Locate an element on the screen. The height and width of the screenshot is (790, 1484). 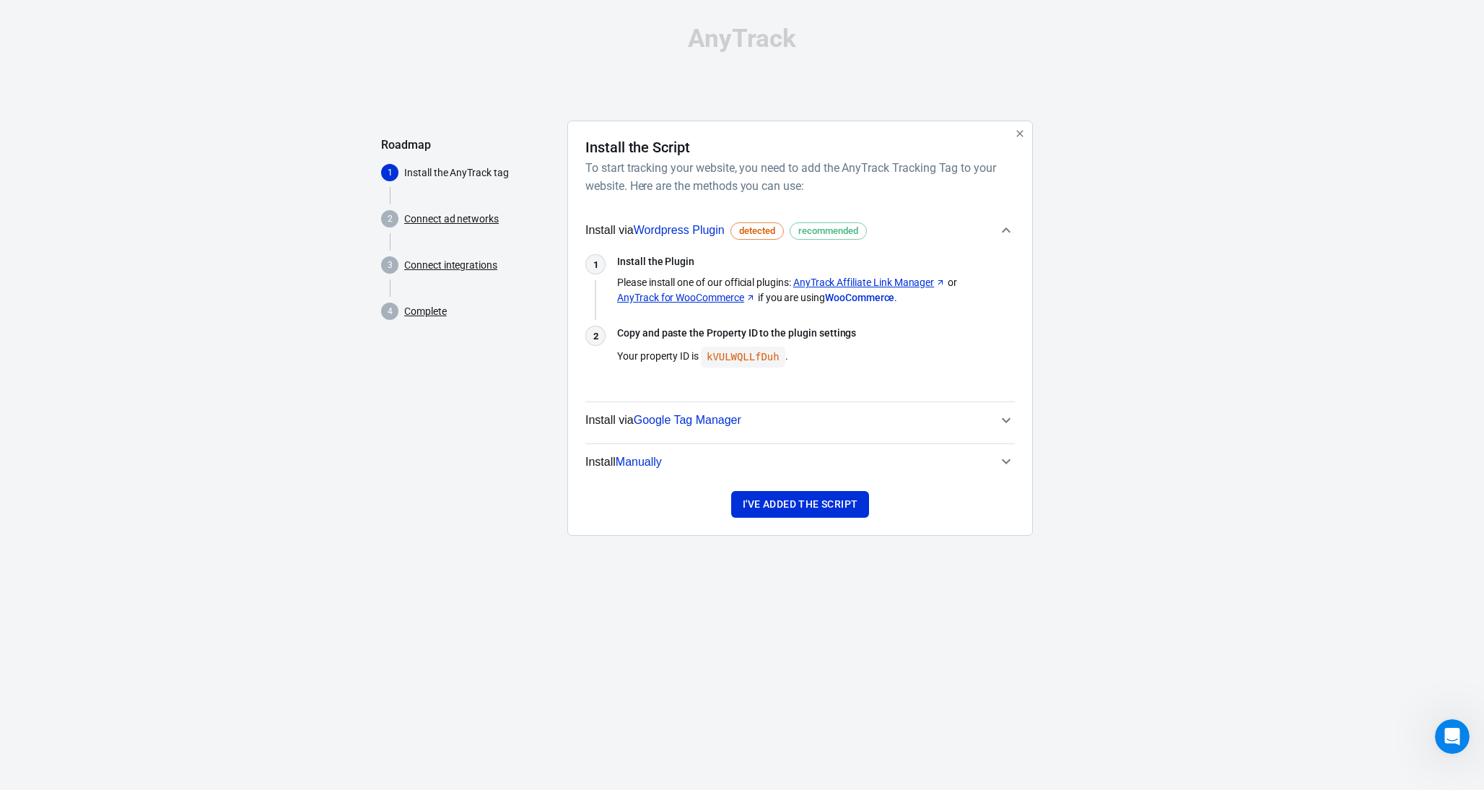
span: WooCommerce is located at coordinates (860, 297).